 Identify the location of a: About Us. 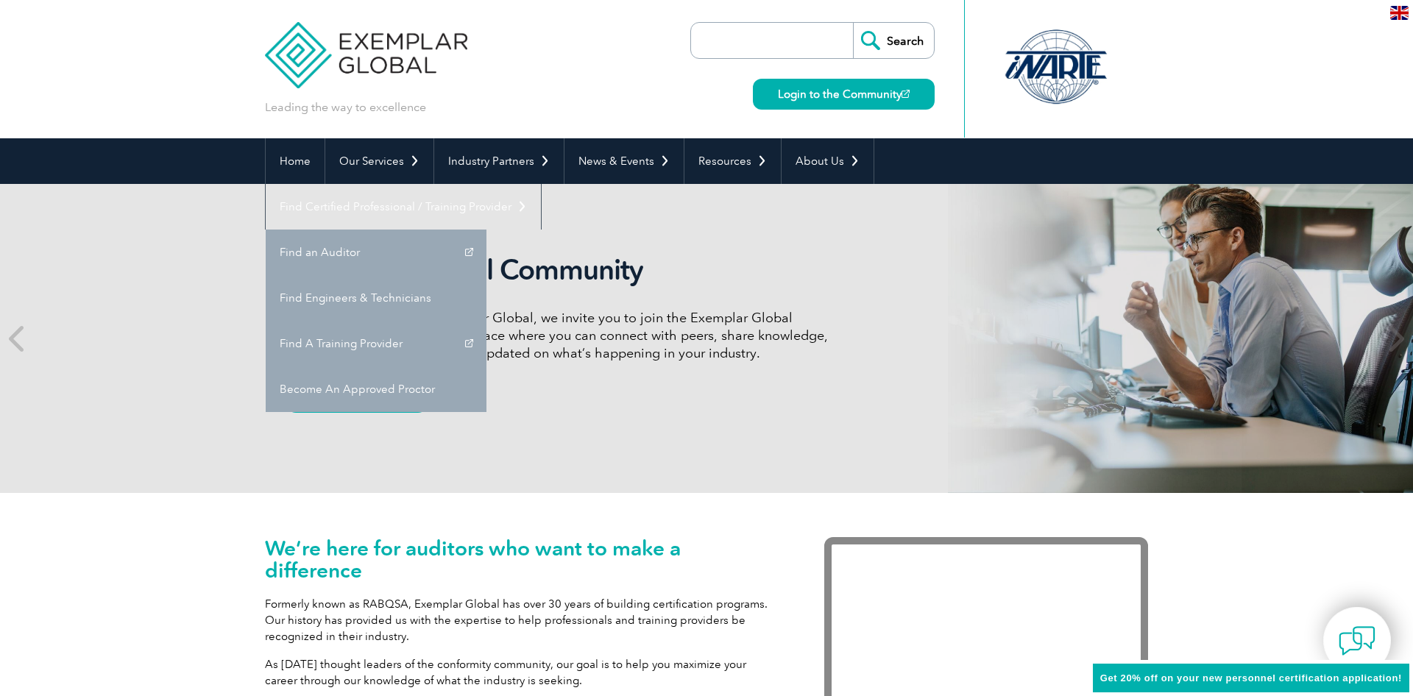
(827, 161).